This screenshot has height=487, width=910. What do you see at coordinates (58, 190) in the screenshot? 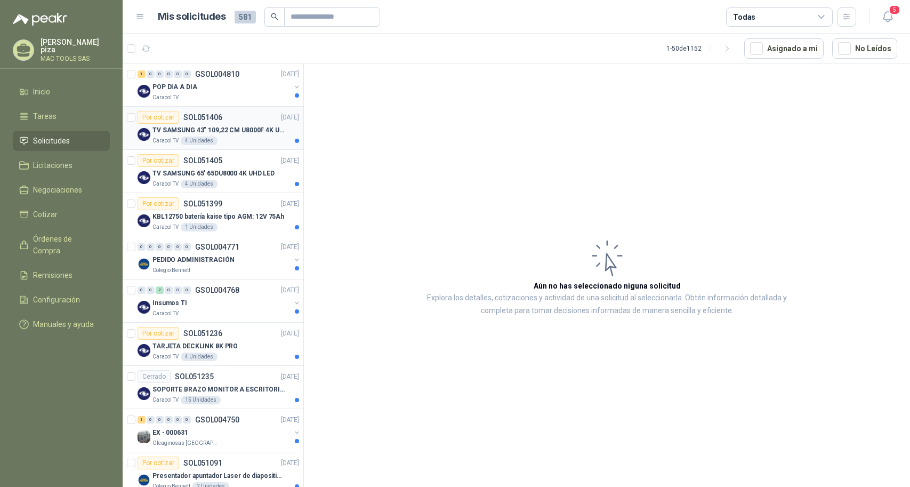
I see `span: Negociaciones` at bounding box center [58, 190].